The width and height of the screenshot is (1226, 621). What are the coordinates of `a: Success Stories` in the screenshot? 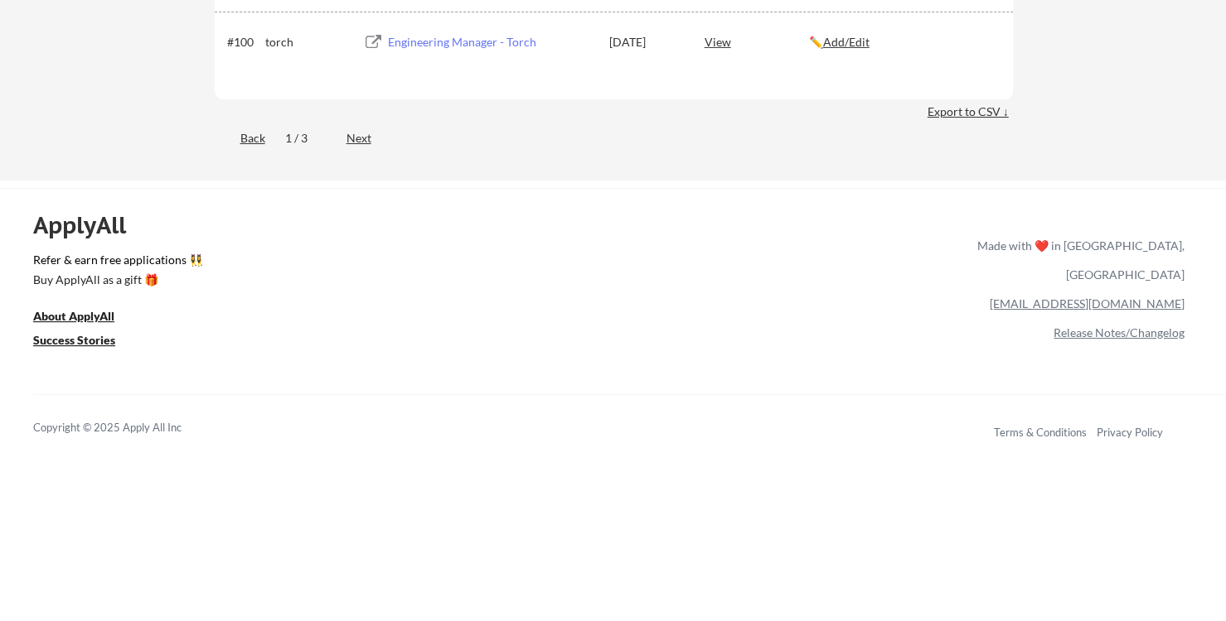 It's located at (85, 342).